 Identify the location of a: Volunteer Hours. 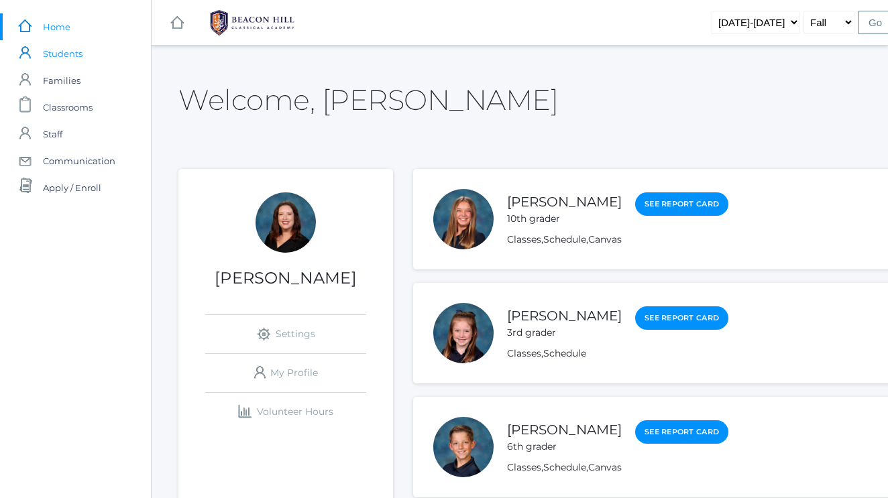
(286, 412).